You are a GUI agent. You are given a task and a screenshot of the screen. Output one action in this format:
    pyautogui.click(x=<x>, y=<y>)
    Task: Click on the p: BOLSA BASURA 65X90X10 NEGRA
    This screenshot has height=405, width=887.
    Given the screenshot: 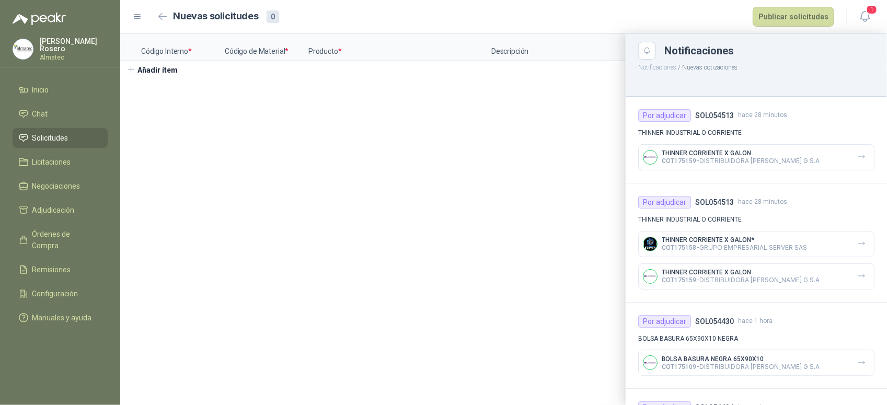 What is the action you would take?
    pyautogui.click(x=756, y=339)
    